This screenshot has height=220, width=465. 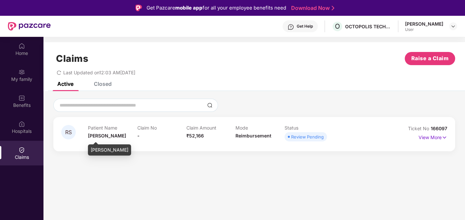 I want to click on span: redo, so click(x=59, y=72).